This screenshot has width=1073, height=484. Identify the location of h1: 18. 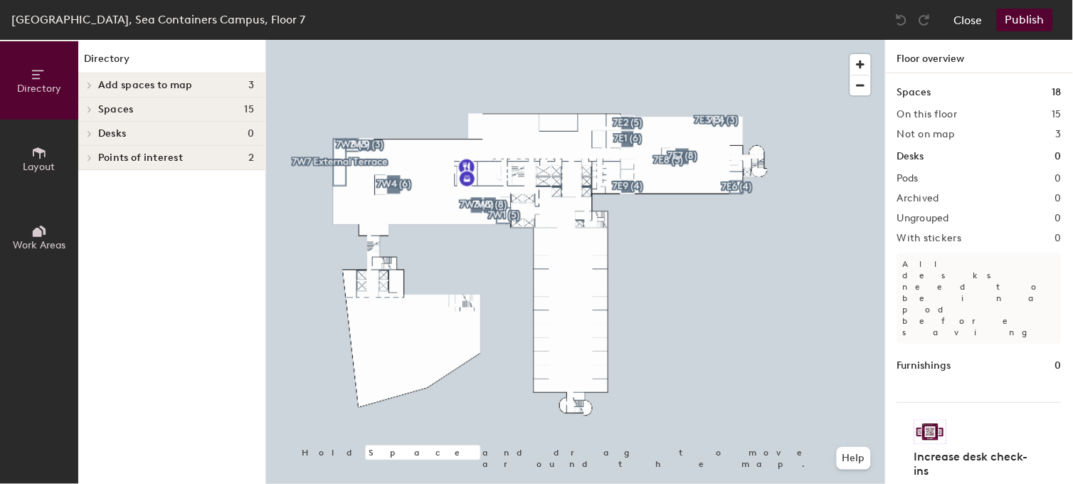
(1056, 92).